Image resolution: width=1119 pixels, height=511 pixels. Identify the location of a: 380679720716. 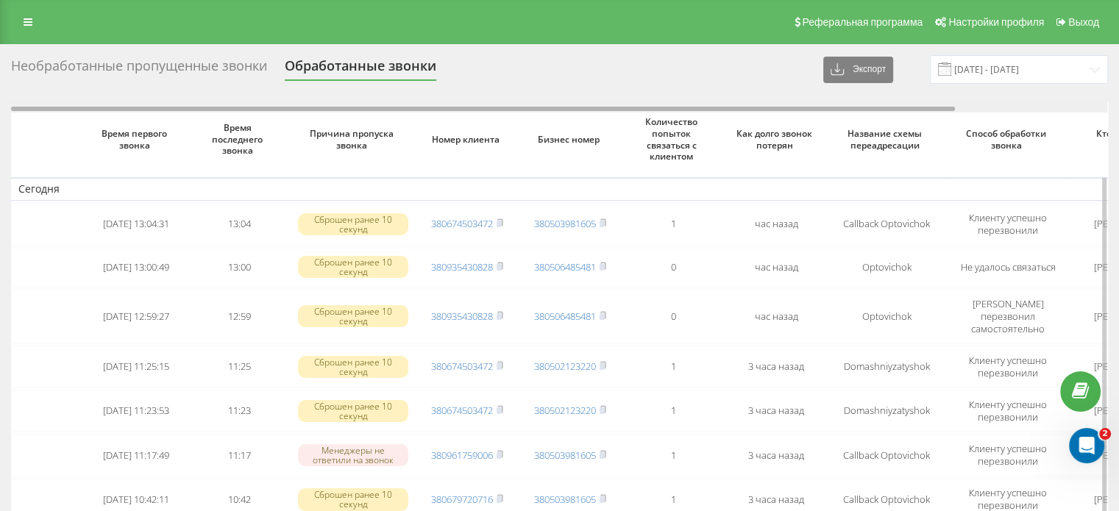
(462, 500).